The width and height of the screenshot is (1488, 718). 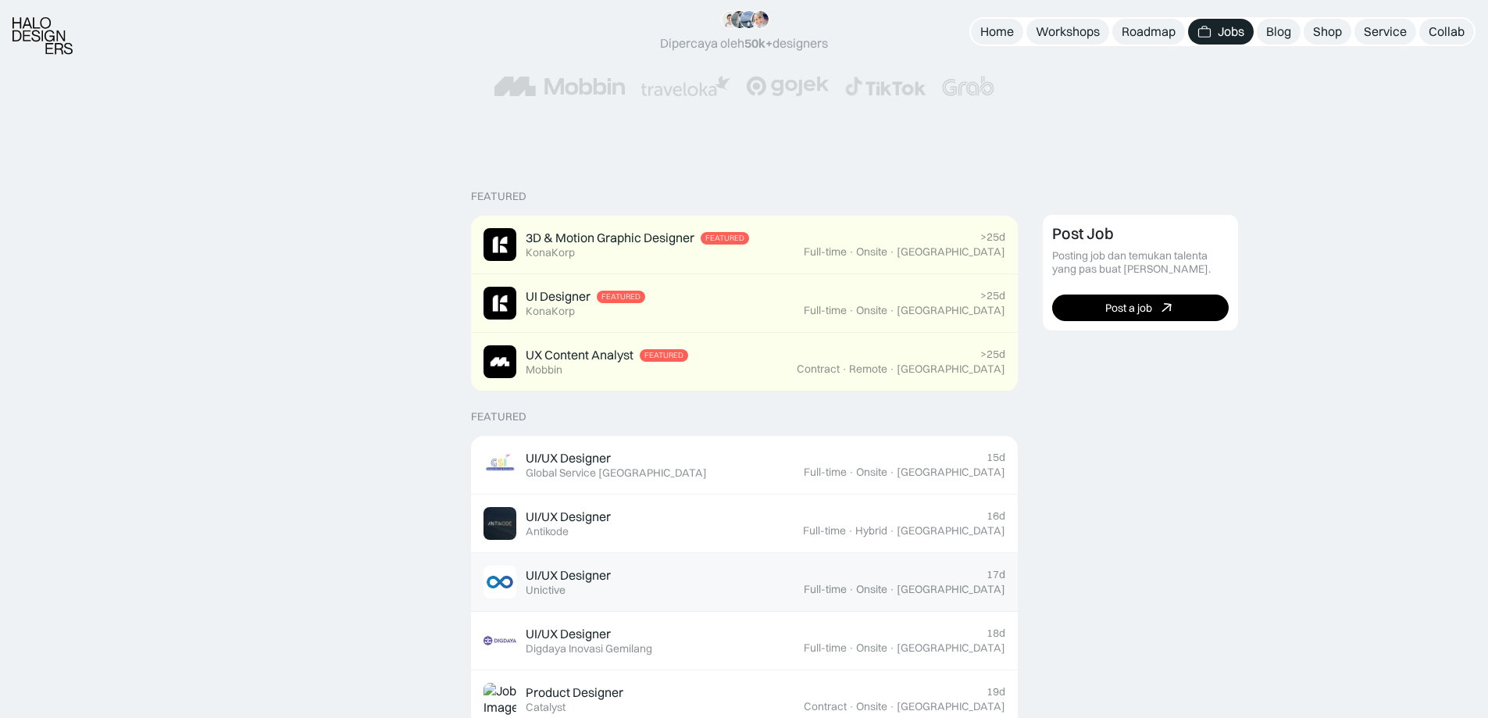 What do you see at coordinates (1279, 31) in the screenshot?
I see `div: Blog` at bounding box center [1279, 31].